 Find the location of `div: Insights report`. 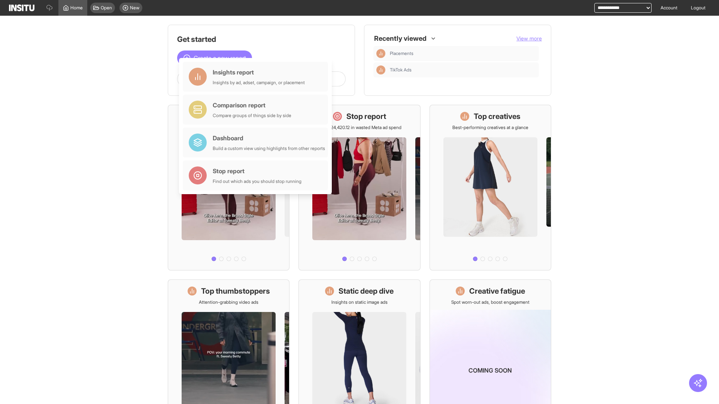

div: Insights report is located at coordinates (259, 72).